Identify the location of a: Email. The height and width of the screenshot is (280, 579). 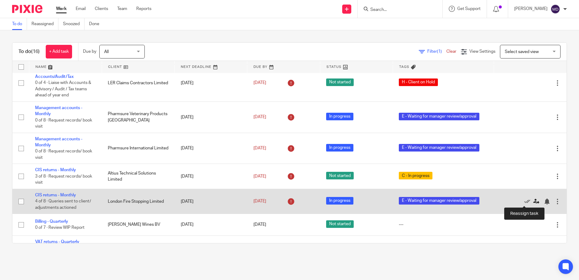
(81, 9).